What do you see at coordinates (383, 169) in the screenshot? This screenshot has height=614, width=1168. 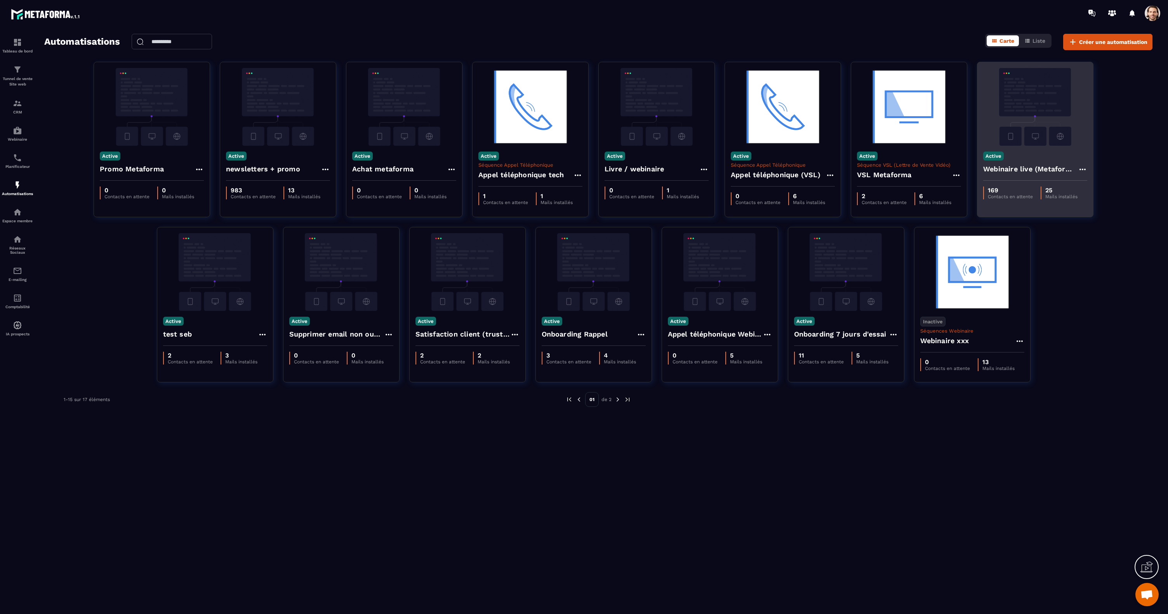 I see `h4: Achat metaforma` at bounding box center [383, 169].